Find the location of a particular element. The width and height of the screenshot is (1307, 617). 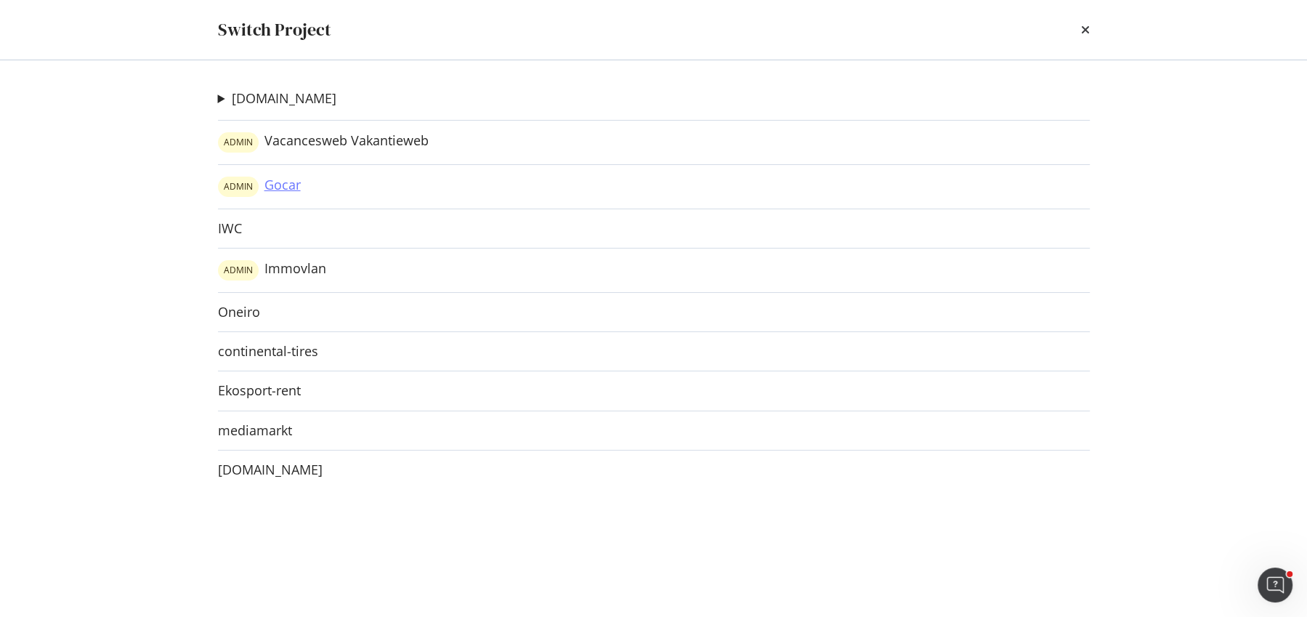

a: warning labelGocar is located at coordinates (259, 187).